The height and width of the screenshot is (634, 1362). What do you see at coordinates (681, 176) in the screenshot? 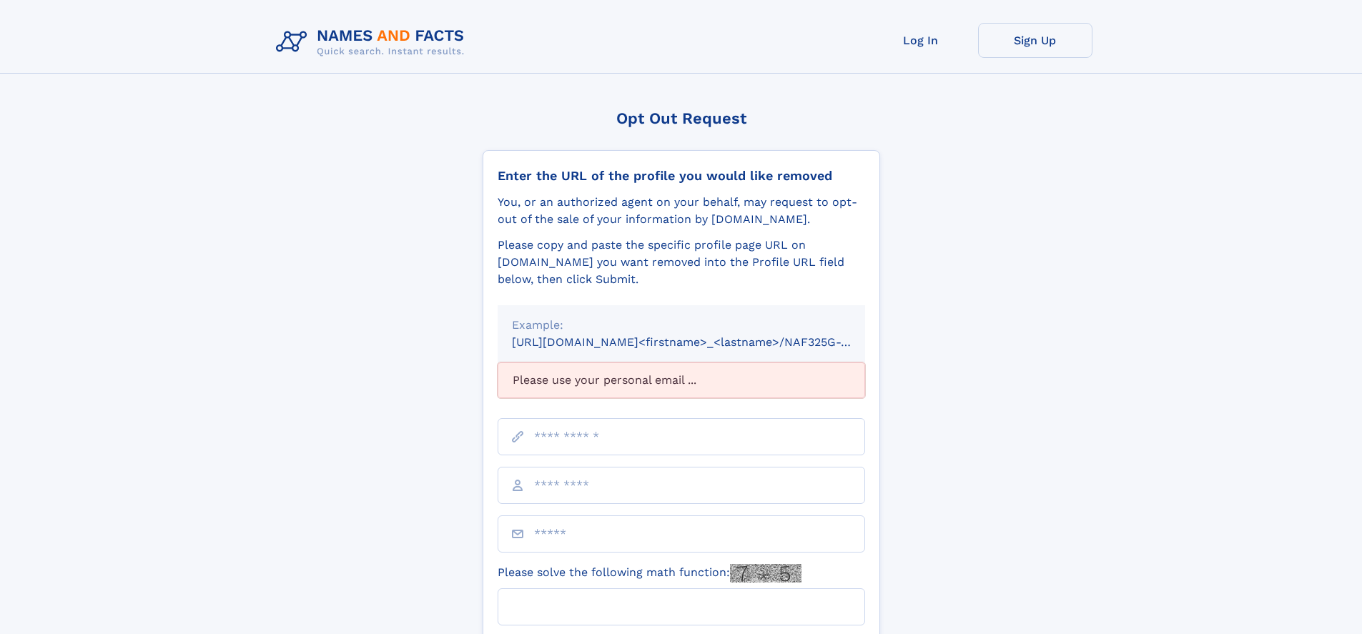
I see `div: Enter the URL of the profile you would like removed` at bounding box center [681, 176].